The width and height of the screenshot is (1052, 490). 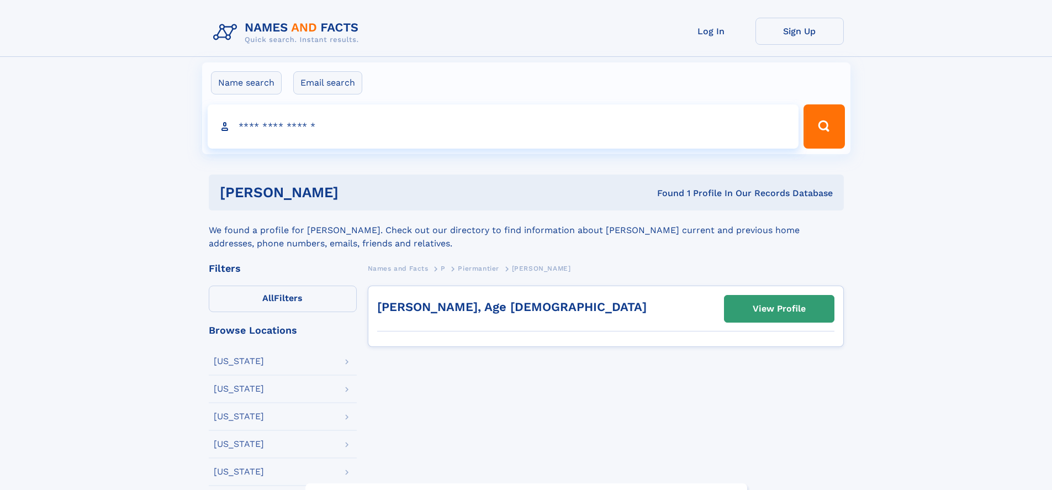 What do you see at coordinates (478, 268) in the screenshot?
I see `a: Piermantier` at bounding box center [478, 268].